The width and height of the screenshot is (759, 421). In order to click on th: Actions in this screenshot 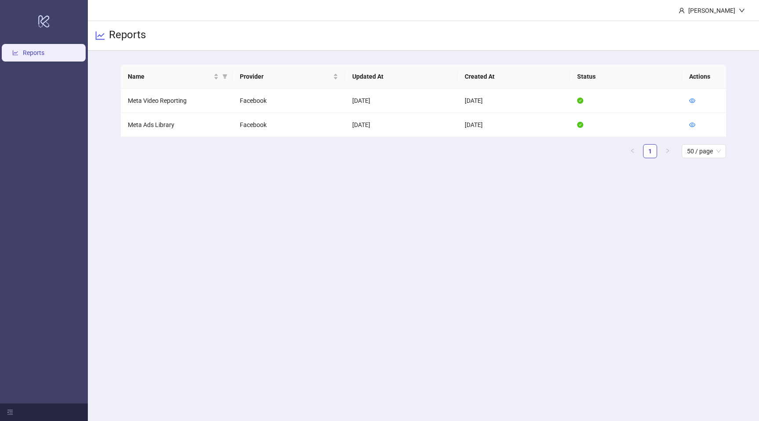, I will do `click(704, 76)`.